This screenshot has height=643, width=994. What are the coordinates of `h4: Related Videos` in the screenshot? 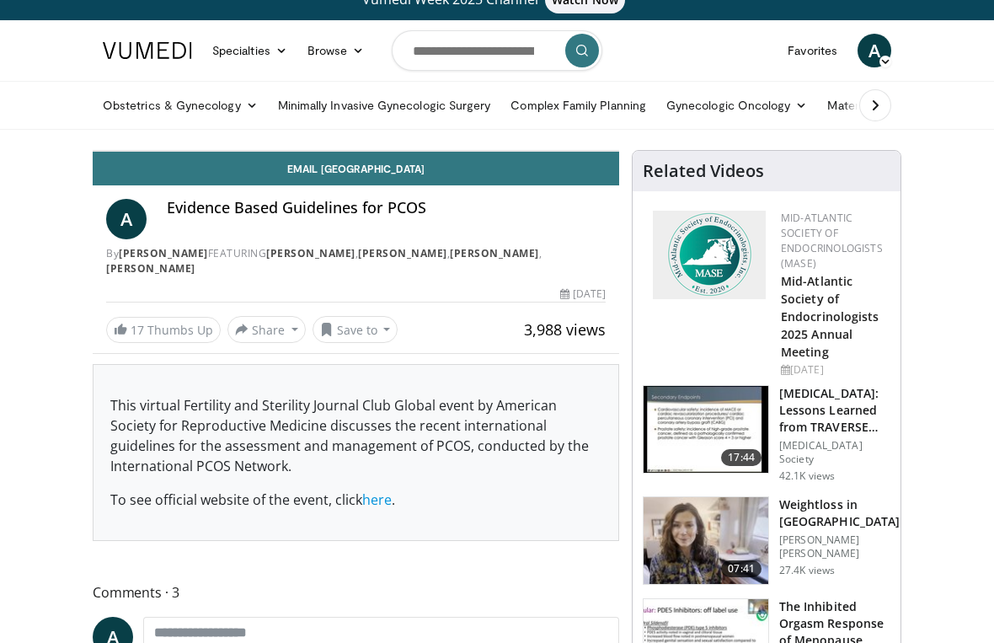 It's located at (703, 171).